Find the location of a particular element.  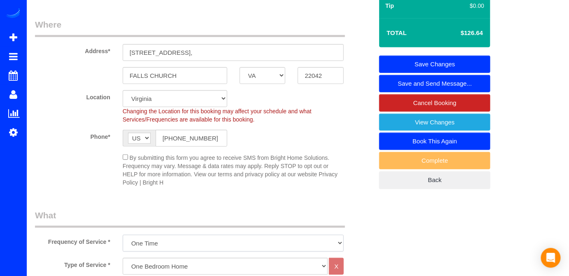

label: Tip is located at coordinates (390, 6).